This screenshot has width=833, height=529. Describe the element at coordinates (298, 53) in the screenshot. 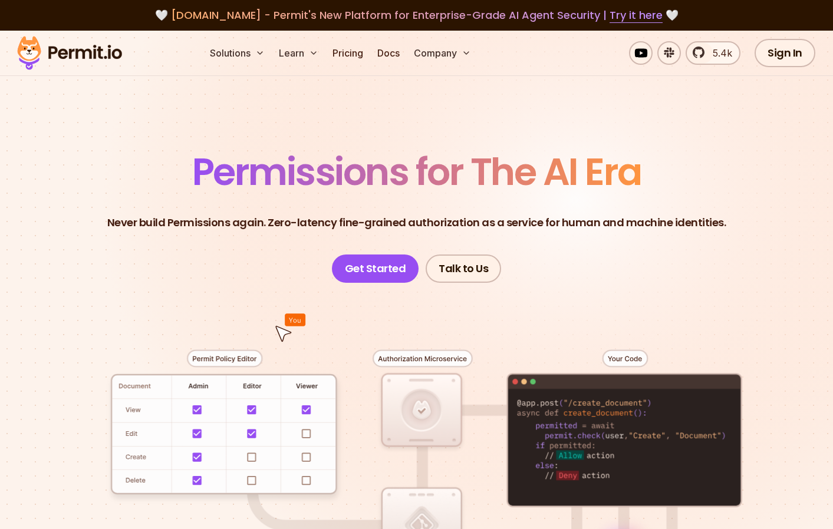

I see `button: Learn` at that location.